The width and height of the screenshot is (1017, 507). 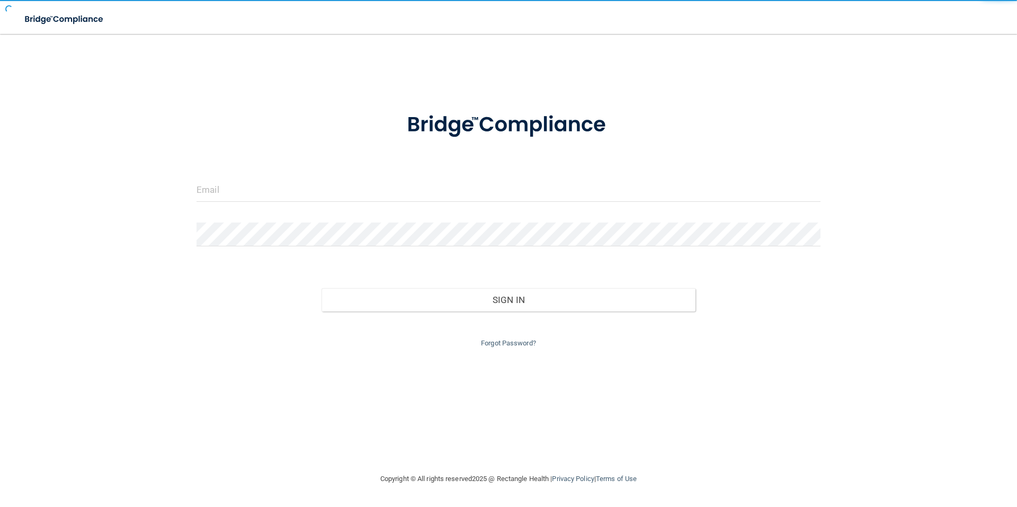 I want to click on div: Copyright © All rights reserved 2025 @ Rectangle Health | |, so click(x=509, y=479).